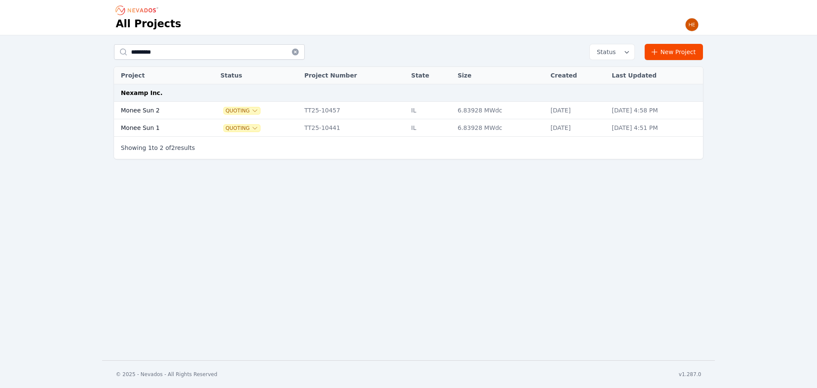 This screenshot has width=817, height=388. Describe the element at coordinates (138, 10) in the screenshot. I see `nav: Breadcrumb` at that location.